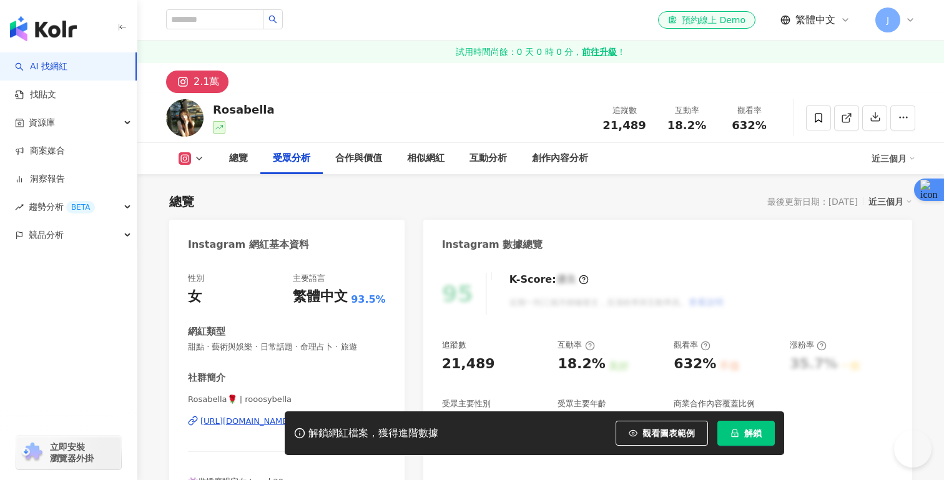 Image resolution: width=944 pixels, height=480 pixels. What do you see at coordinates (815, 20) in the screenshot?
I see `span: 繁體中文` at bounding box center [815, 20].